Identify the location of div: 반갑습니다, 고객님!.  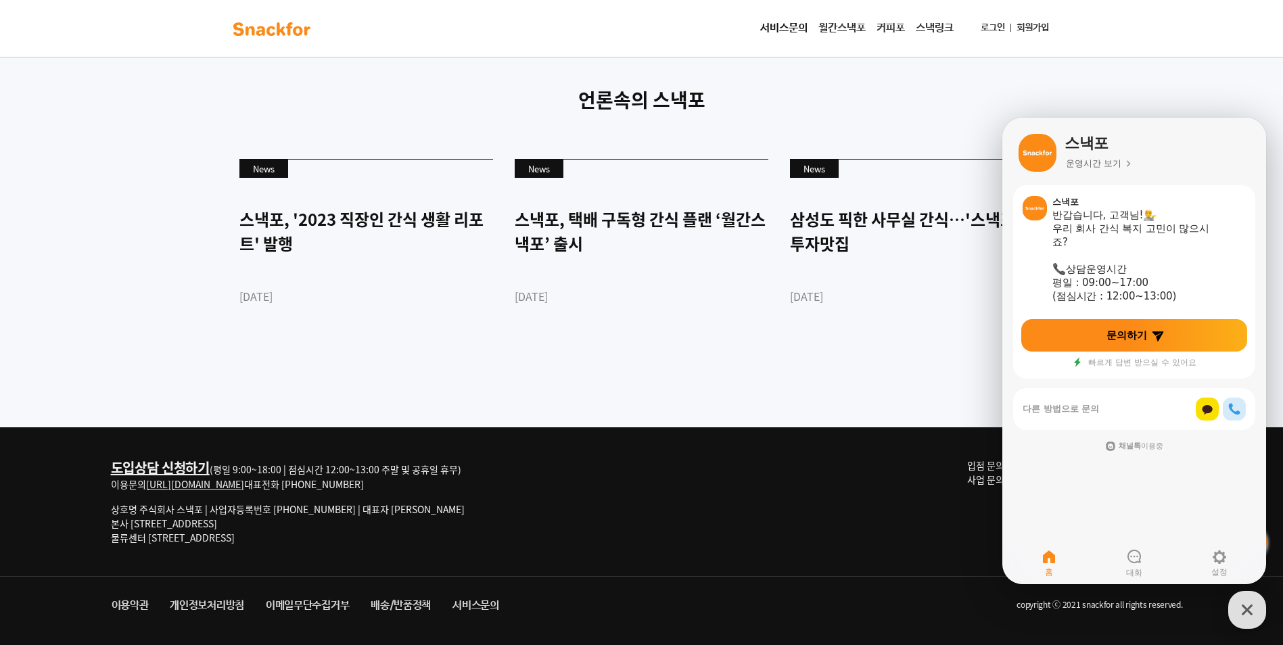
(135, 97).